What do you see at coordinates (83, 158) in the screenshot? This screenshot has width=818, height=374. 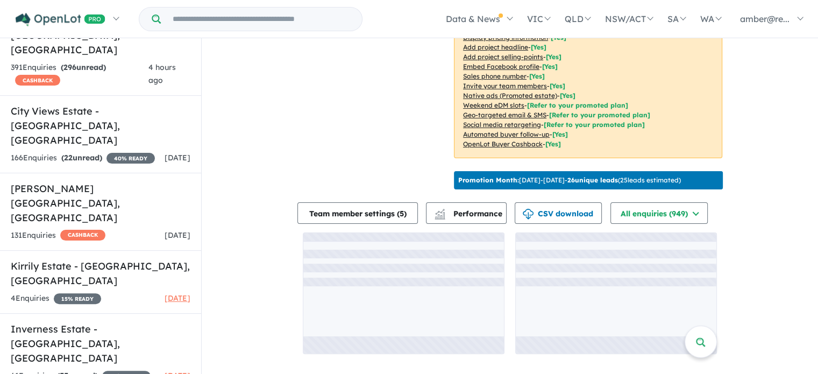 I see `div: 166 Enquir ies` at bounding box center [83, 158].